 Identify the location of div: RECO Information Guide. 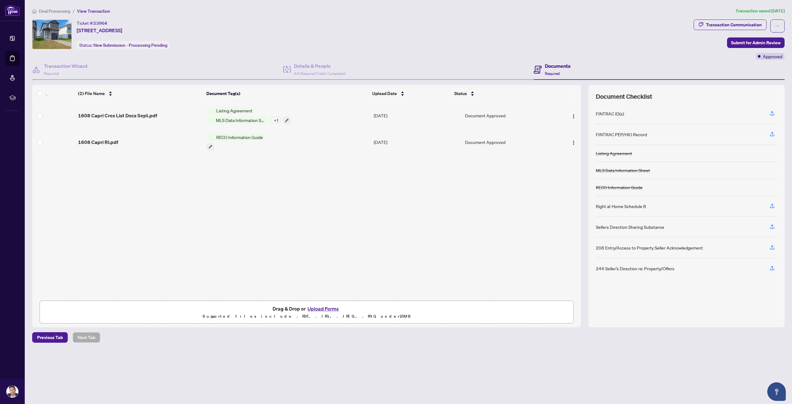
(619, 187).